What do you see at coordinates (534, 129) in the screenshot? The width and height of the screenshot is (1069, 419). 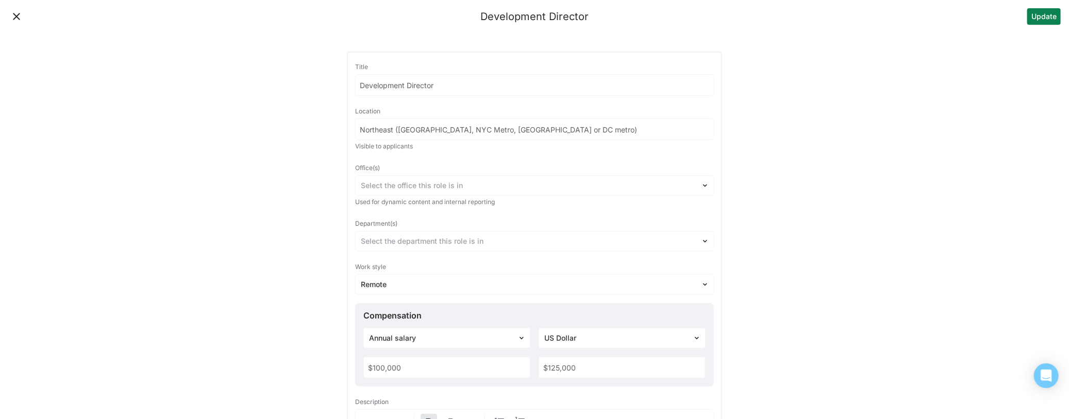 I see `input: New York City, New York` at bounding box center [534, 129].